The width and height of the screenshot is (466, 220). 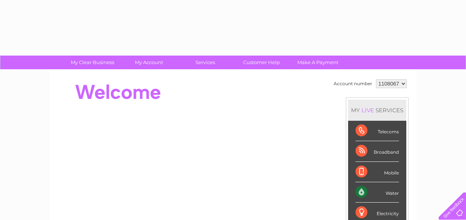 I want to click on div: MY SERVICES, so click(x=377, y=110).